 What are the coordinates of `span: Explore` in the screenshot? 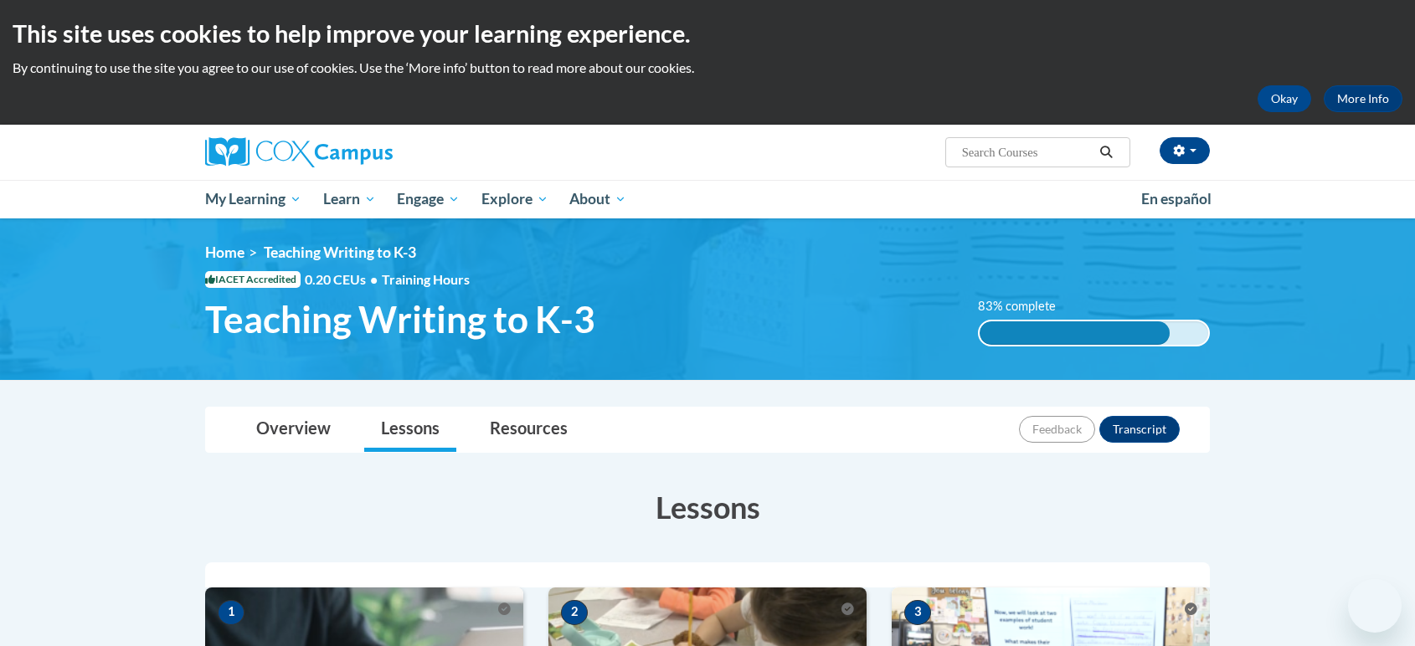 It's located at (515, 199).